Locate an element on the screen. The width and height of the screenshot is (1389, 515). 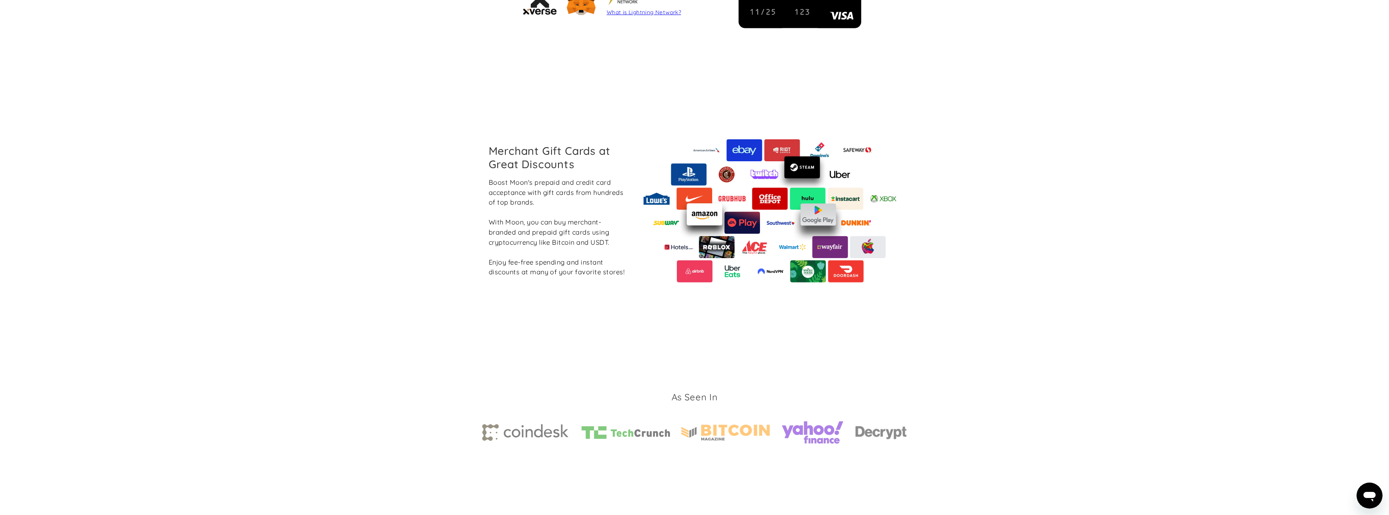
img: yahoo finance is located at coordinates (812, 433).